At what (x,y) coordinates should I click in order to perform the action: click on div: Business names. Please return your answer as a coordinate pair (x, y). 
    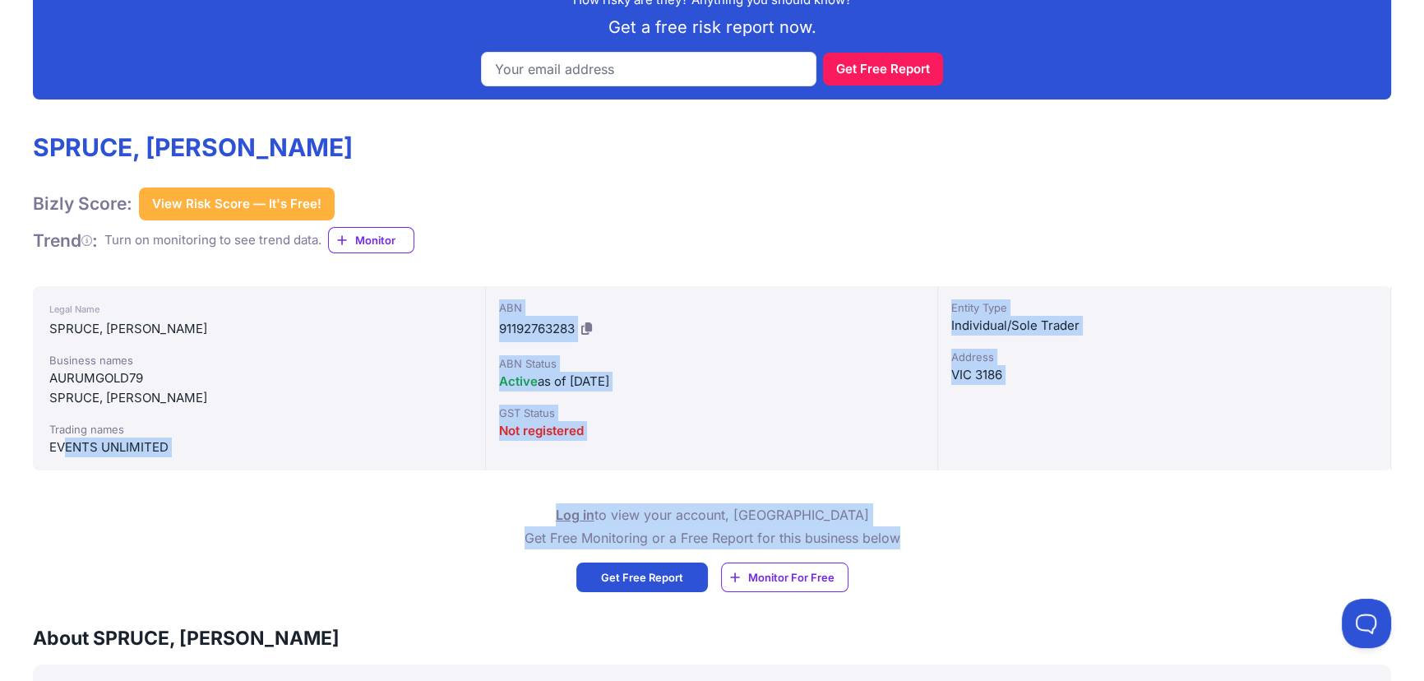
    Looking at the image, I should click on (259, 360).